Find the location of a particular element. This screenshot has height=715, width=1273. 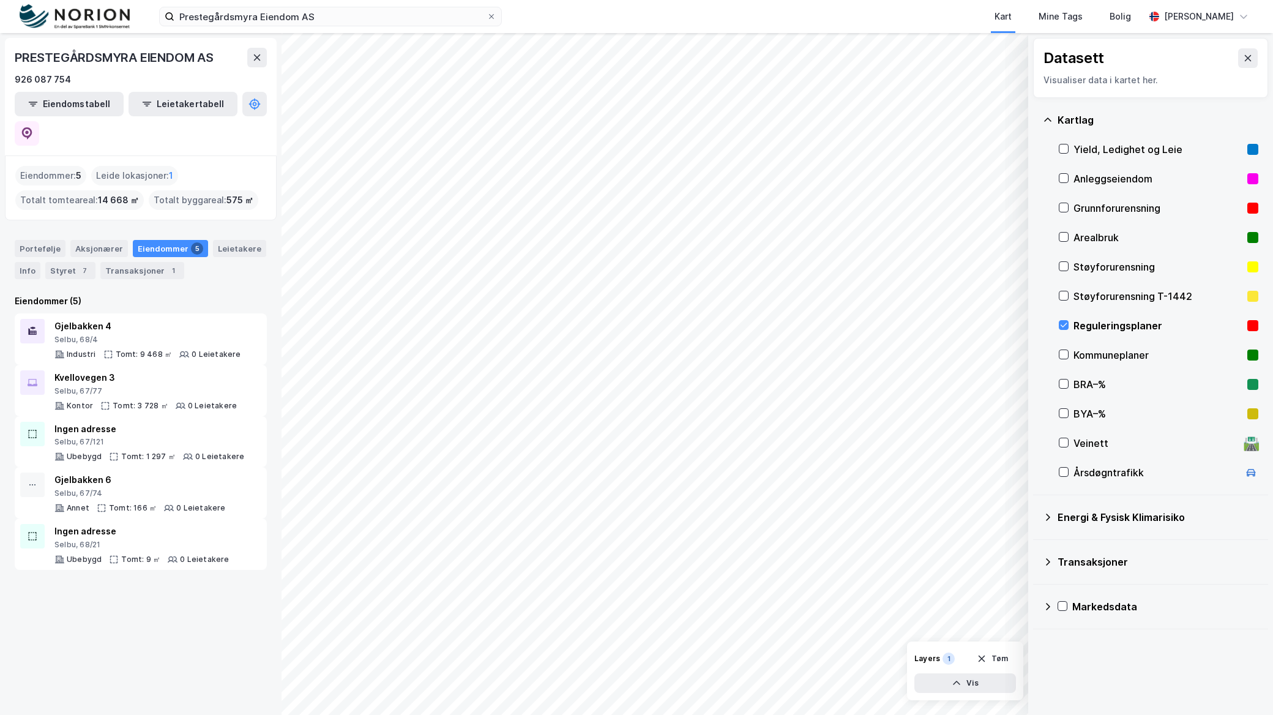

div: Veinett is located at coordinates (1156, 443).